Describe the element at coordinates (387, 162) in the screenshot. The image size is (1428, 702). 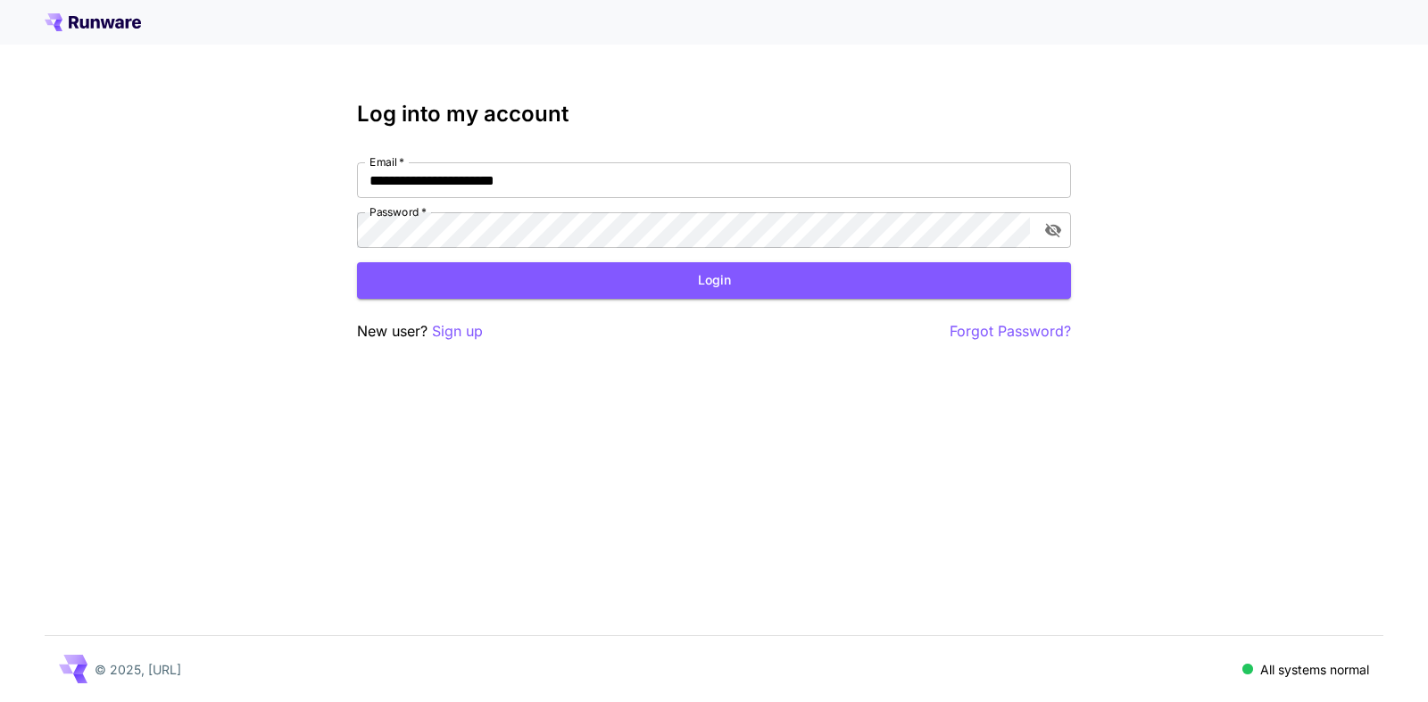
I see `label: Email` at that location.